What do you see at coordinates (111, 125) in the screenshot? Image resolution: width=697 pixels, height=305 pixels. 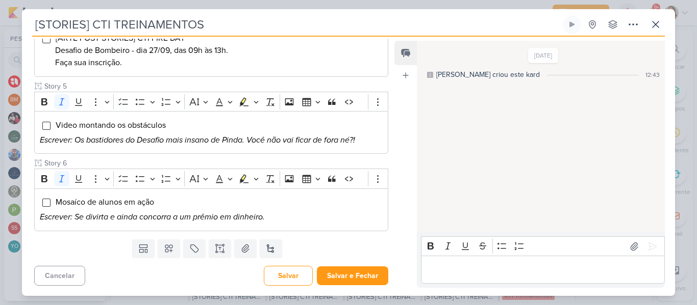 I see `span: Video montando os obstáculos` at bounding box center [111, 125].